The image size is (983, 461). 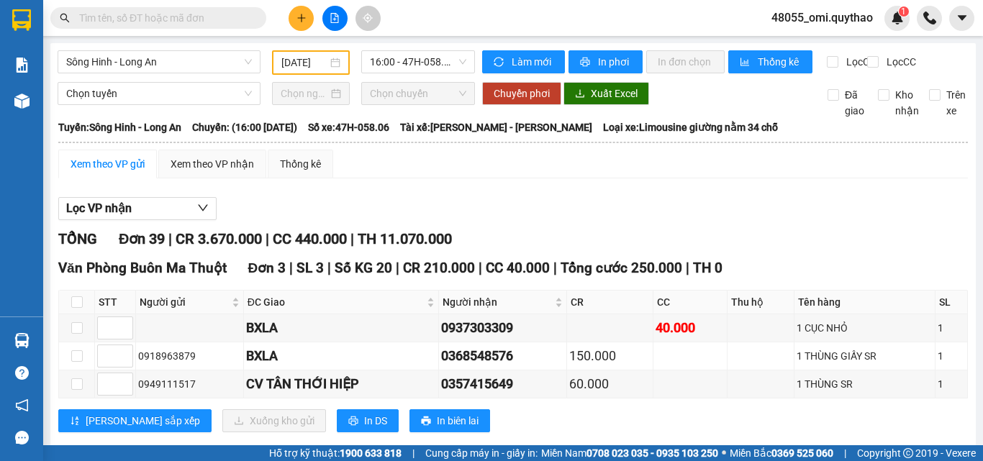 What do you see at coordinates (22, 405) in the screenshot?
I see `span: notification` at bounding box center [22, 405].